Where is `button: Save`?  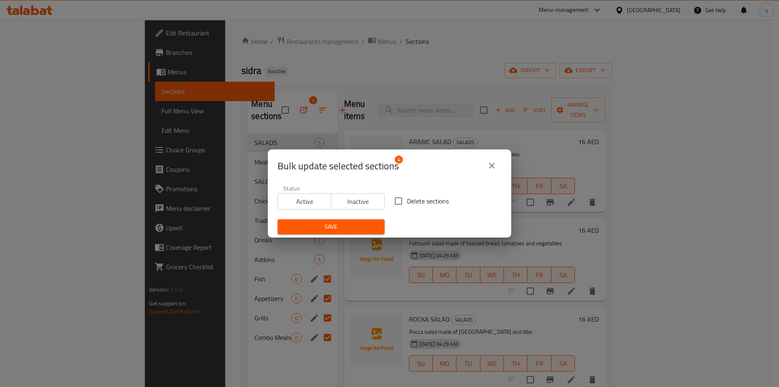 button: Save is located at coordinates (331, 226).